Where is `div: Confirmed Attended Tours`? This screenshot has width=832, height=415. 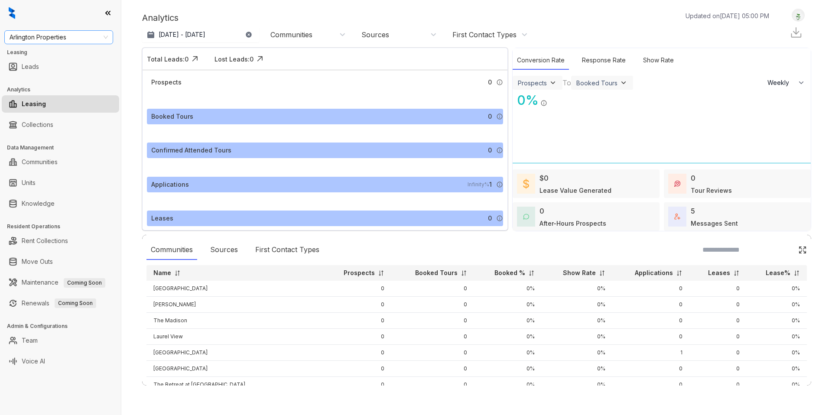
div: Confirmed Attended Tours is located at coordinates (191, 150).